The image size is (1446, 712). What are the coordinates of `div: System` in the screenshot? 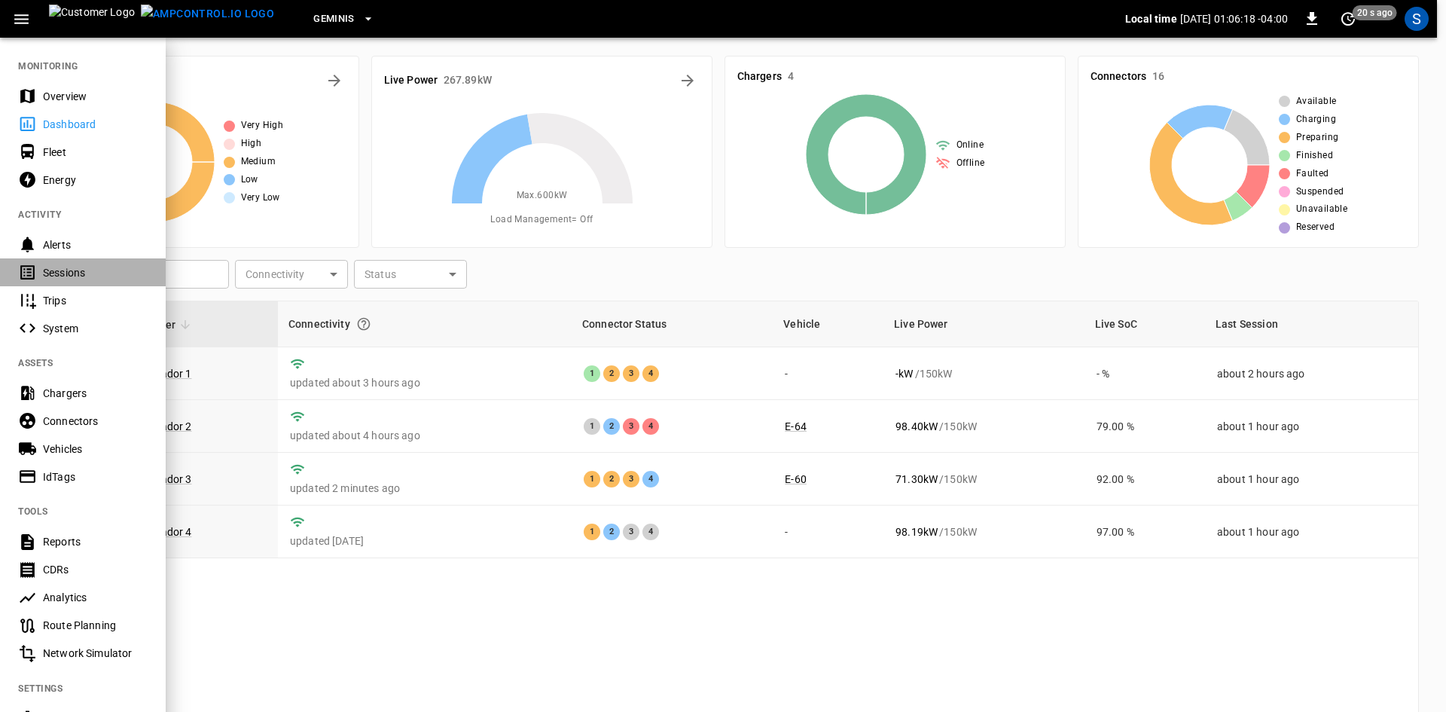 It's located at (95, 328).